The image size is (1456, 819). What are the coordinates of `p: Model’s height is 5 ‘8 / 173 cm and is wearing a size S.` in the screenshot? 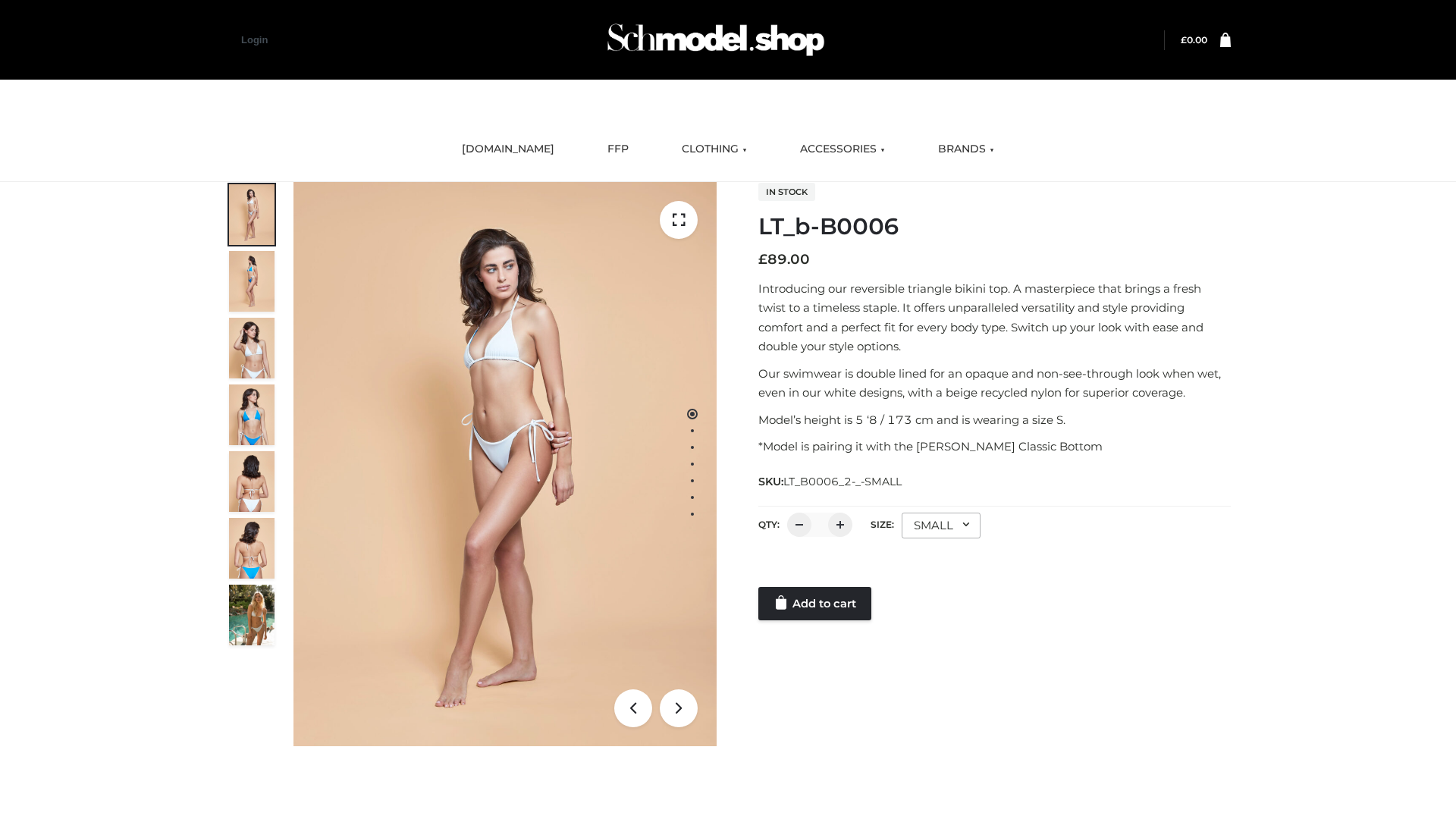 It's located at (994, 420).